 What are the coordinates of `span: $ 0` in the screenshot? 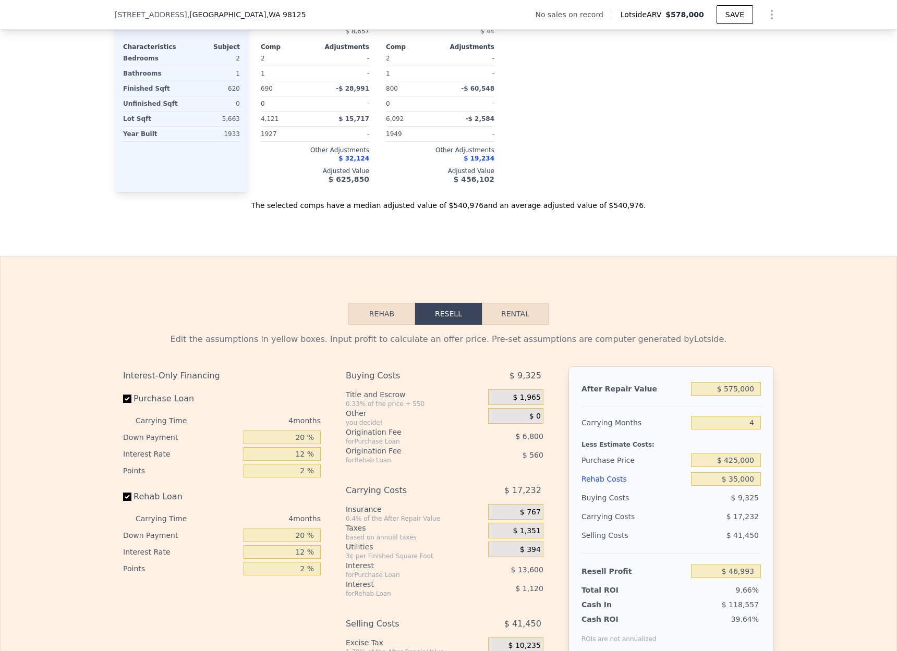 It's located at (535, 417).